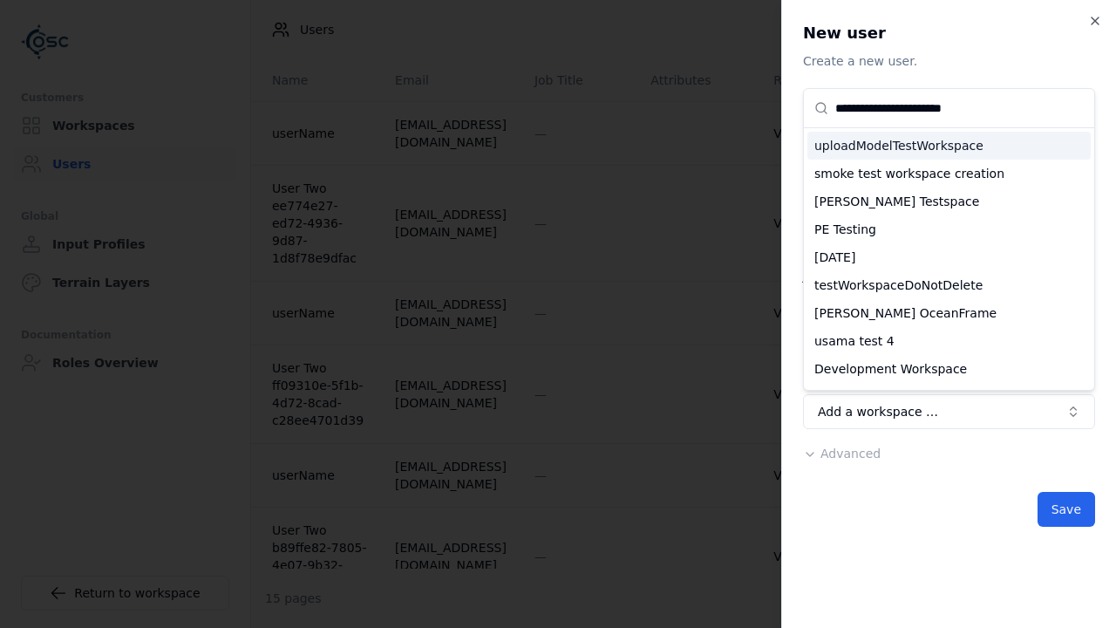  What do you see at coordinates (948, 259) in the screenshot?
I see `div: Suggestions` at bounding box center [948, 259].